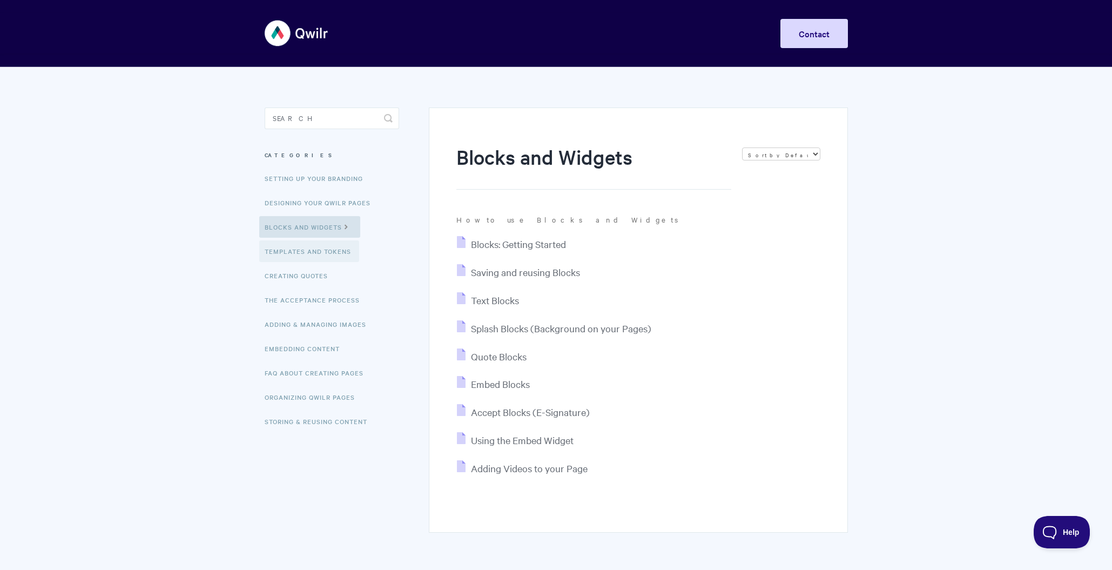 The height and width of the screenshot is (570, 1112). Describe the element at coordinates (306, 348) in the screenshot. I see `a: Embedding Content` at that location.